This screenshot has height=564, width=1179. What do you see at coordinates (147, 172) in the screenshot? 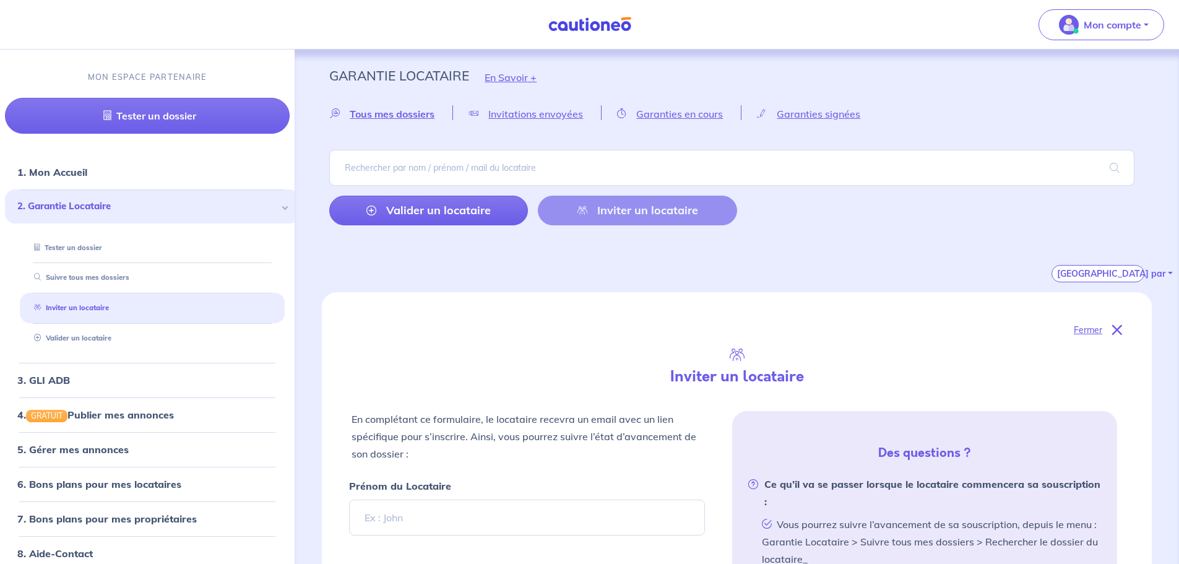
I see `div: 1. Mon Accueil` at bounding box center [147, 172].